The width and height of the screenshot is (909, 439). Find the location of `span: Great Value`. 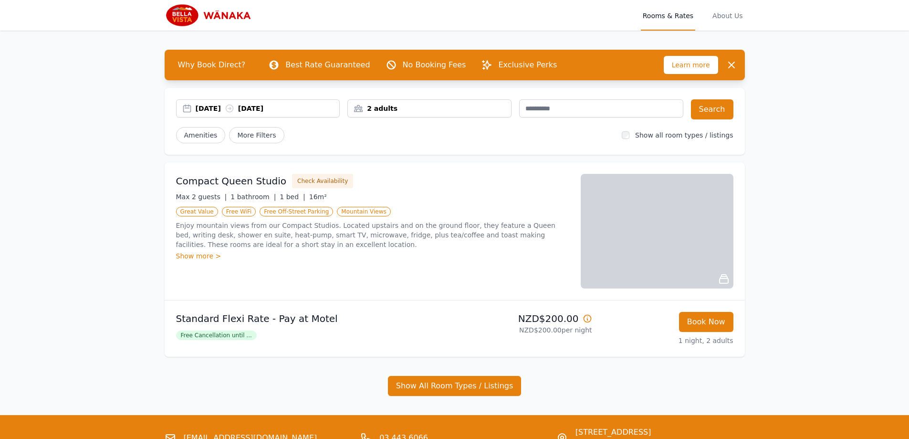

span: Great Value is located at coordinates (197, 211).